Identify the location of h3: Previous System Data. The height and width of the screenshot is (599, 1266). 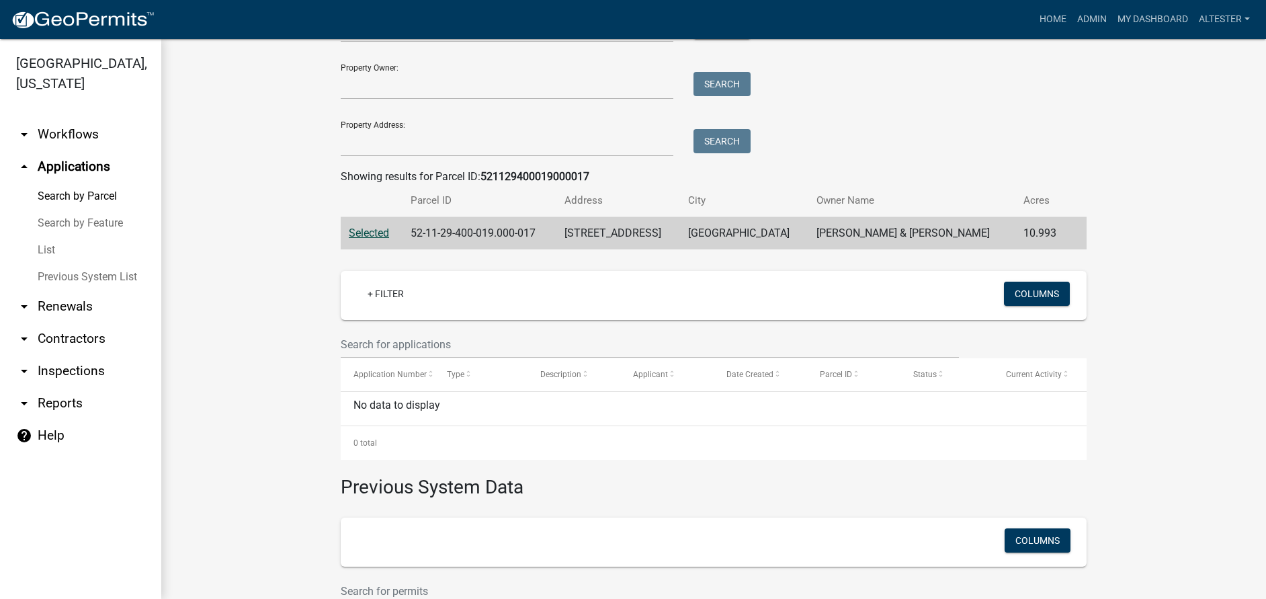
(714, 481).